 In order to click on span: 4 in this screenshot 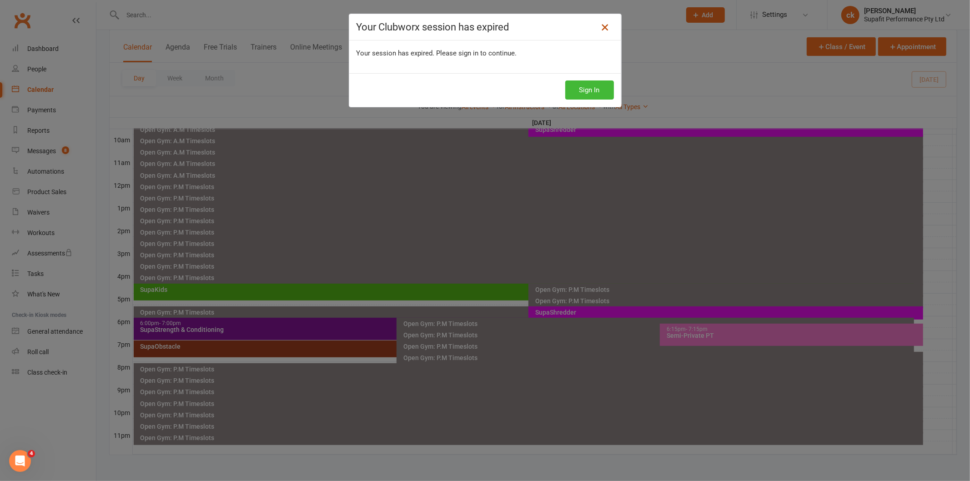, I will do `click(31, 454)`.